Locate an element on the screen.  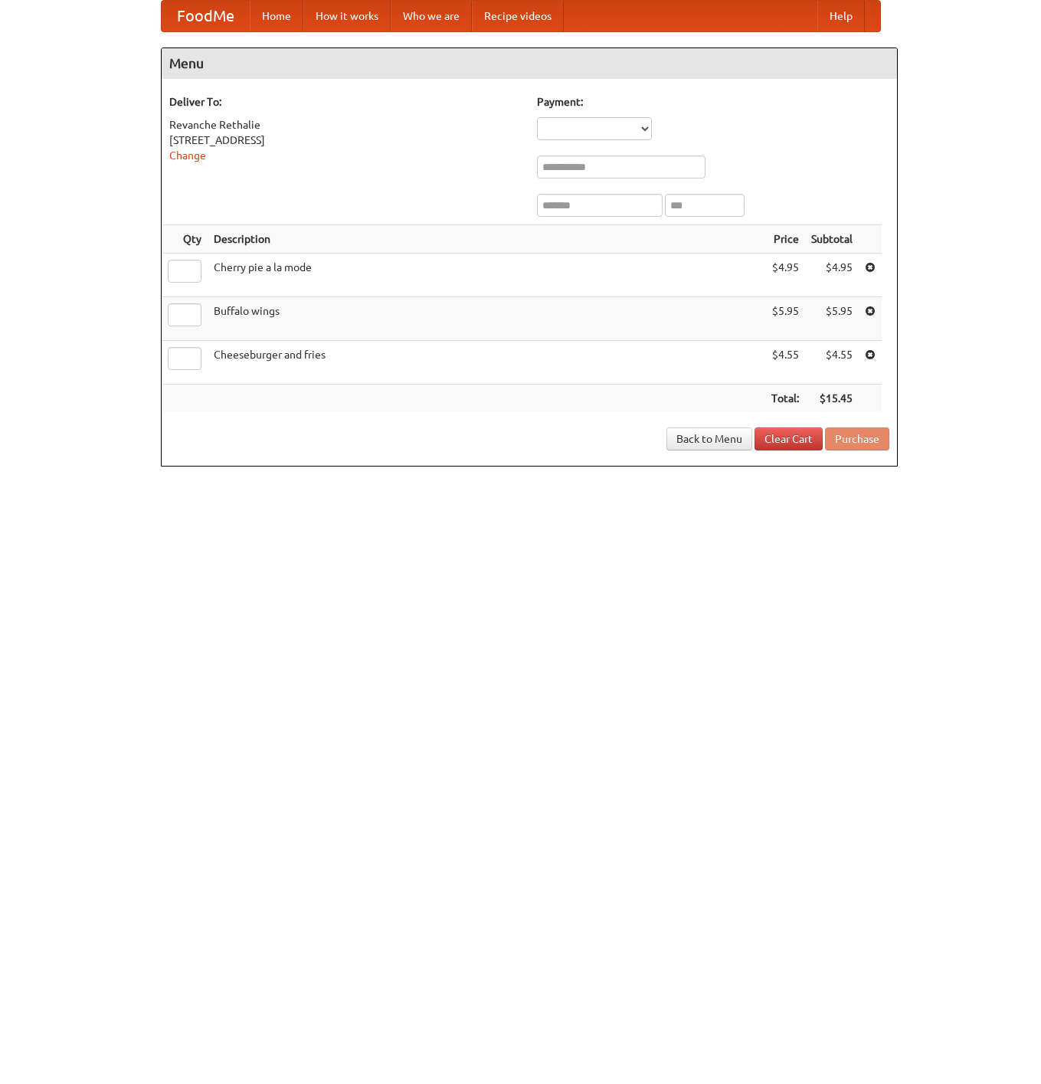
a: Home is located at coordinates (277, 16).